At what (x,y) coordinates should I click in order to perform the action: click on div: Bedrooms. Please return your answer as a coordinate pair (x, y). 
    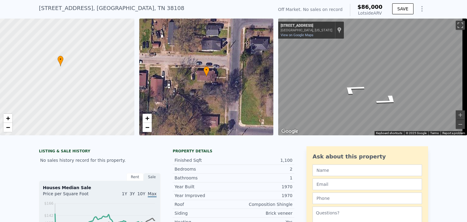
    Looking at the image, I should click on (204, 169).